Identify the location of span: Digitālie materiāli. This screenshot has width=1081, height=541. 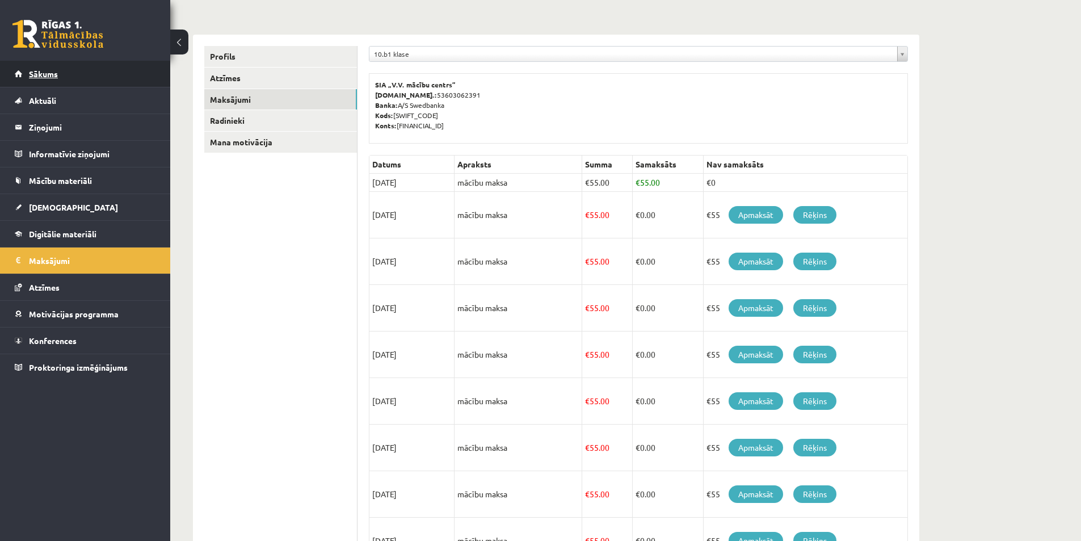
(62, 234).